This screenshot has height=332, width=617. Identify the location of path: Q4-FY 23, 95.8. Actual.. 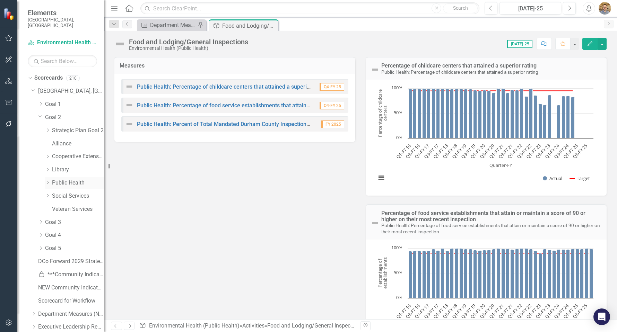
(554, 274).